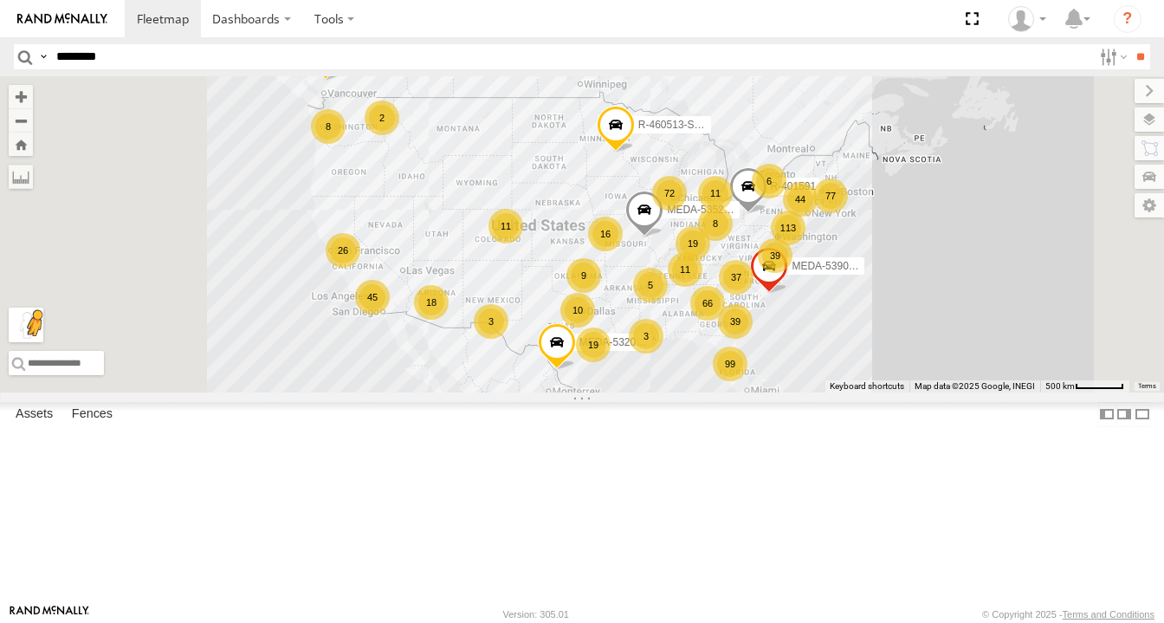 The width and height of the screenshot is (1164, 623). I want to click on label: Fences, so click(92, 414).